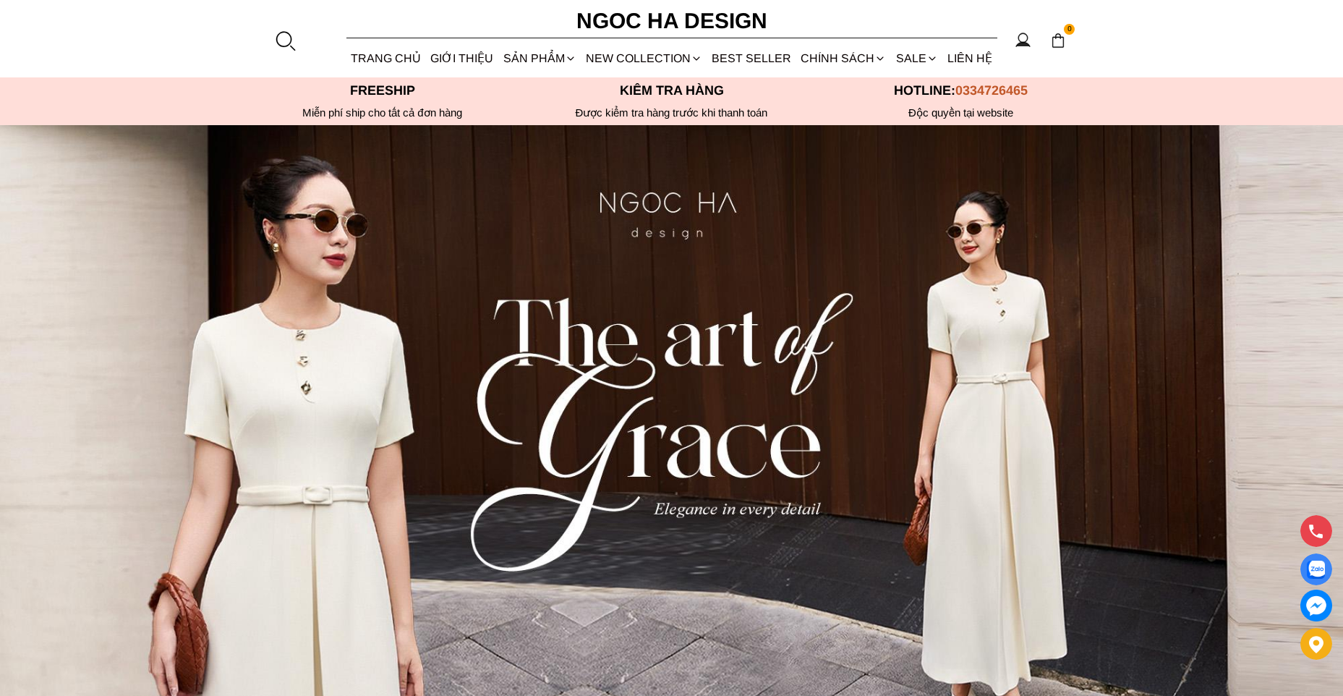 This screenshot has width=1343, height=696. What do you see at coordinates (672, 21) in the screenshot?
I see `h6: Ngoc Ha Design` at bounding box center [672, 21].